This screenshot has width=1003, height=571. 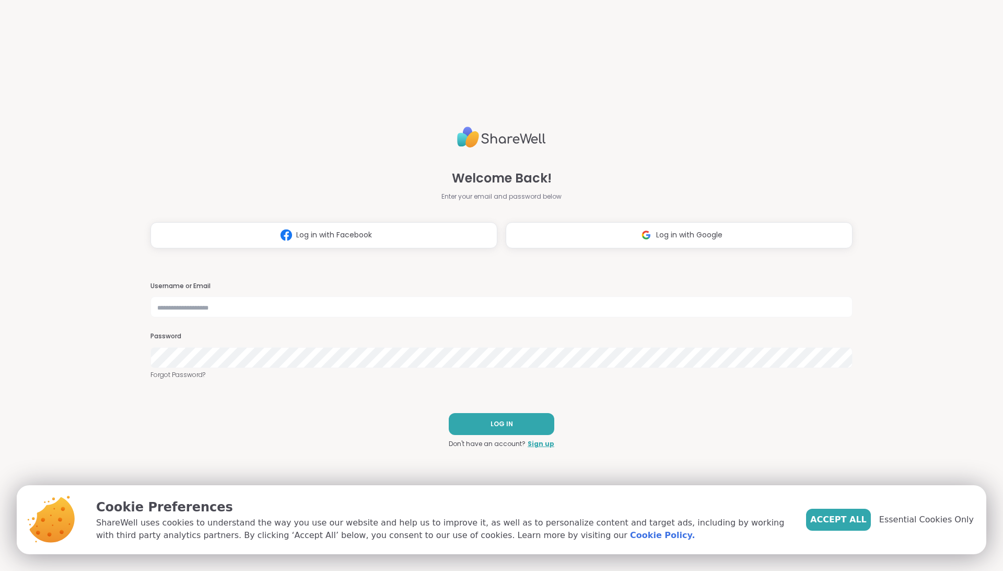 I want to click on p: ShareWell uses cookies to understand the way you use our website and help us to improve it, as we..., so click(x=443, y=529).